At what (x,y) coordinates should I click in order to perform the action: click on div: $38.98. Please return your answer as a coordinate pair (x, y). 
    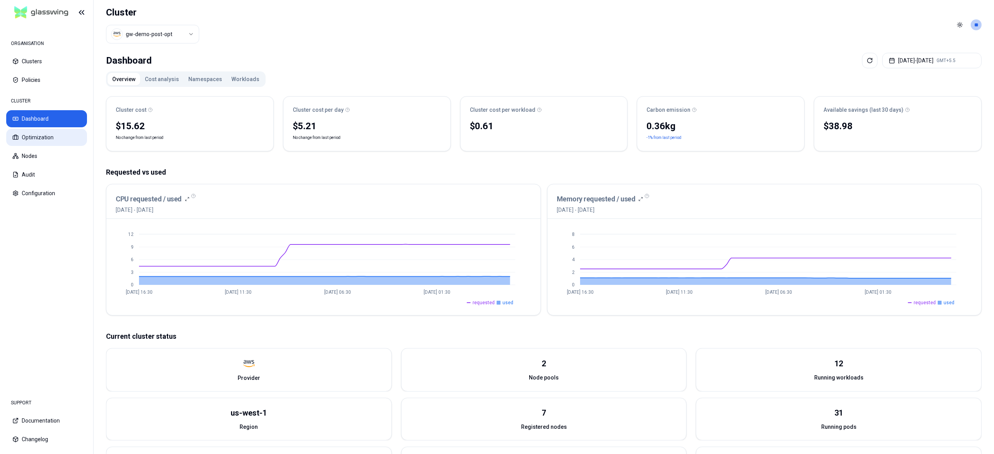
    Looking at the image, I should click on (898, 126).